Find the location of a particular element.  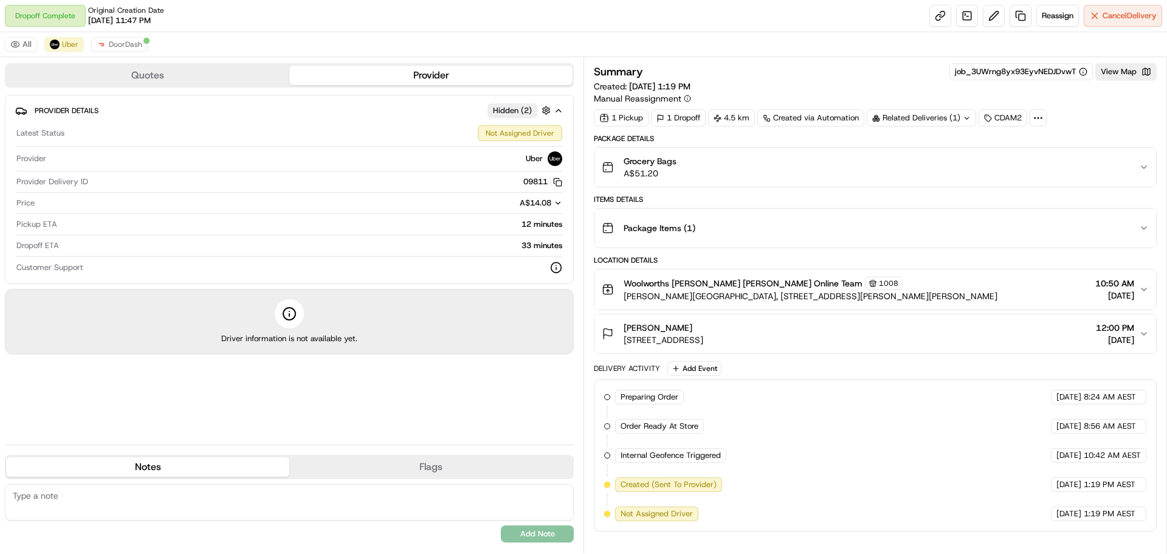

button: CancelDelivery is located at coordinates (1122, 16).